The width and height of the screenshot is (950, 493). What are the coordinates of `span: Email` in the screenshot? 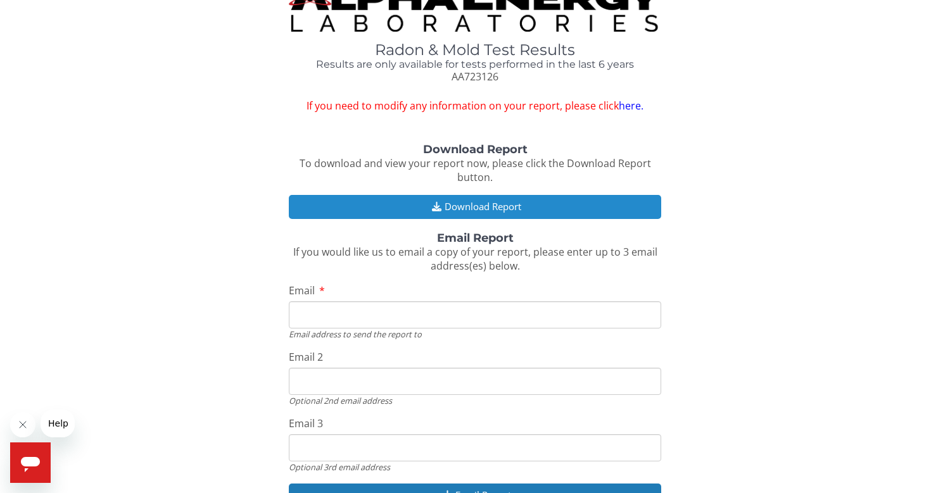 It's located at (301, 291).